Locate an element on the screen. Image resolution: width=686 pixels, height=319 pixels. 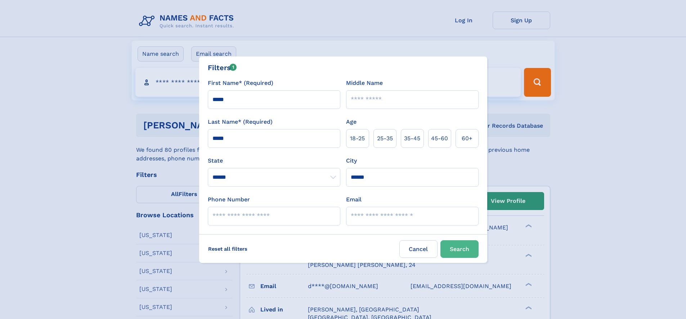
label: Cancel is located at coordinates (418, 249).